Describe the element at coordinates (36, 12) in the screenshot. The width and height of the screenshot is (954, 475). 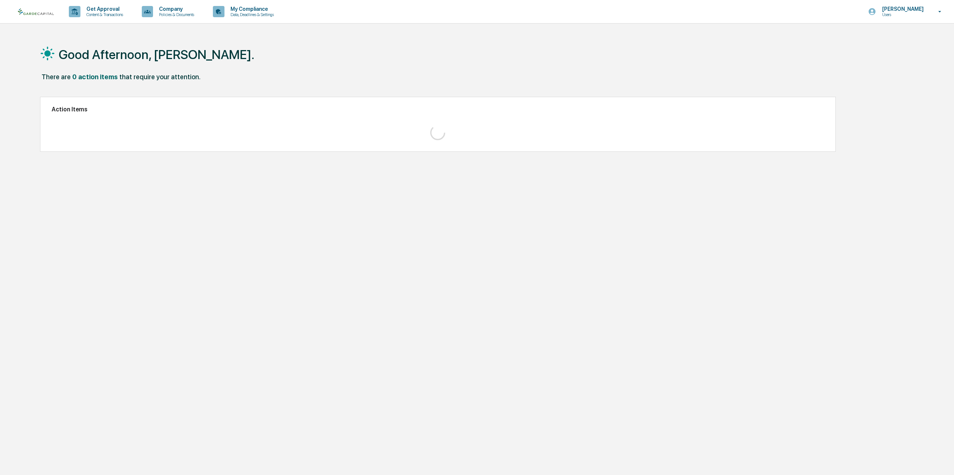
I see `img: logo` at that location.